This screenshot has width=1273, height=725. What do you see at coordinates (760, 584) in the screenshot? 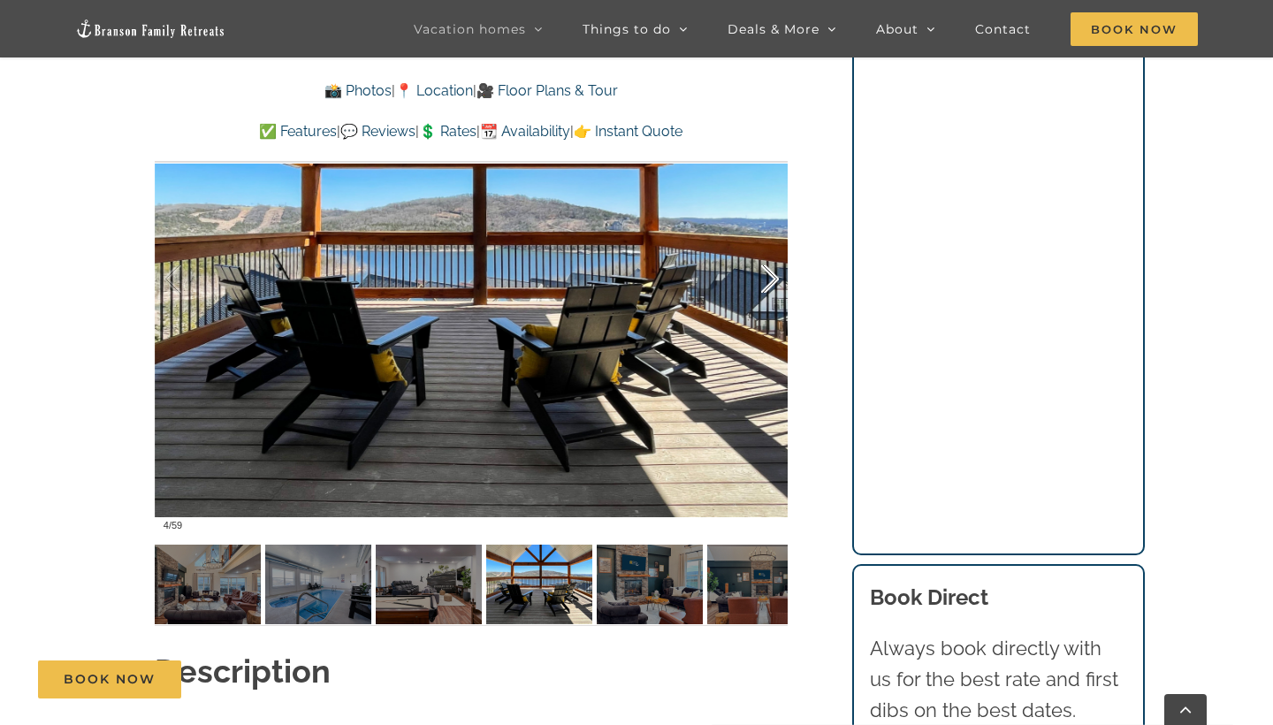
I see `img: Highland-Retreat-at-Table-Rock-Lake-3006-Edit-scaled.jpg-nggid042939-ngg0dyn-120x90-00f0w010c011r...` at bounding box center [760, 584].